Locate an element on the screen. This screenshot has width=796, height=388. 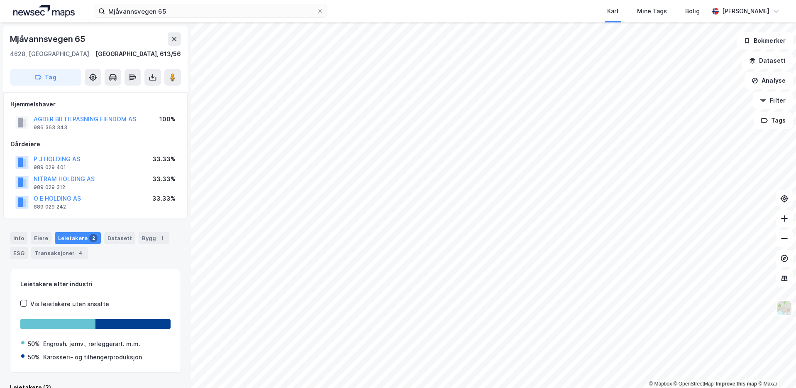
img: Z is located at coordinates (785, 308).